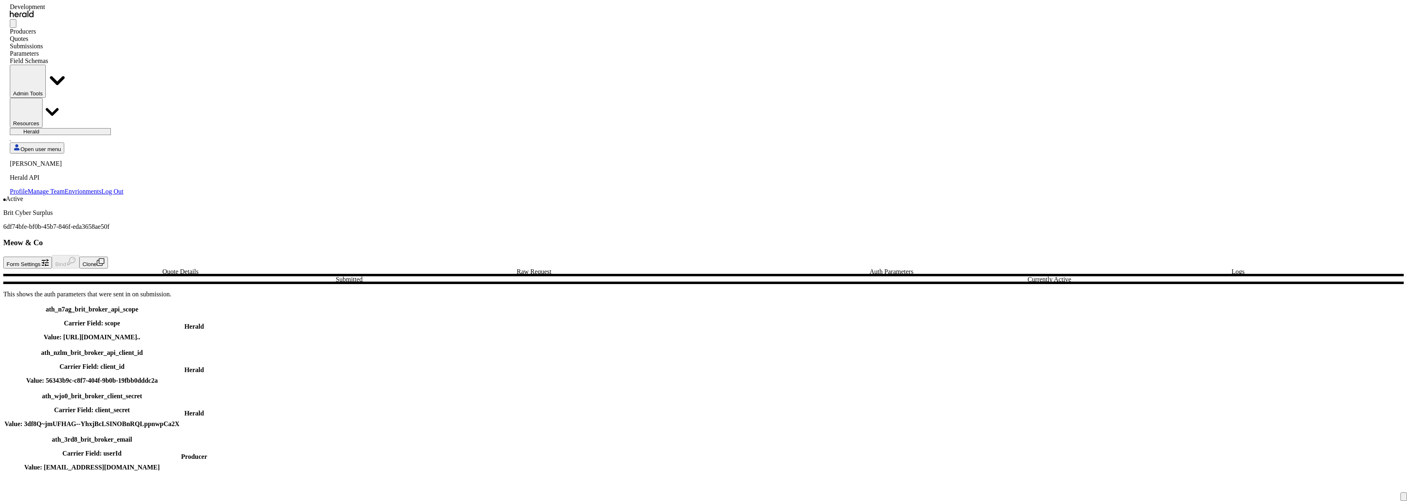 Image resolution: width=1407 pixels, height=501 pixels. I want to click on div: Producer, so click(194, 457).